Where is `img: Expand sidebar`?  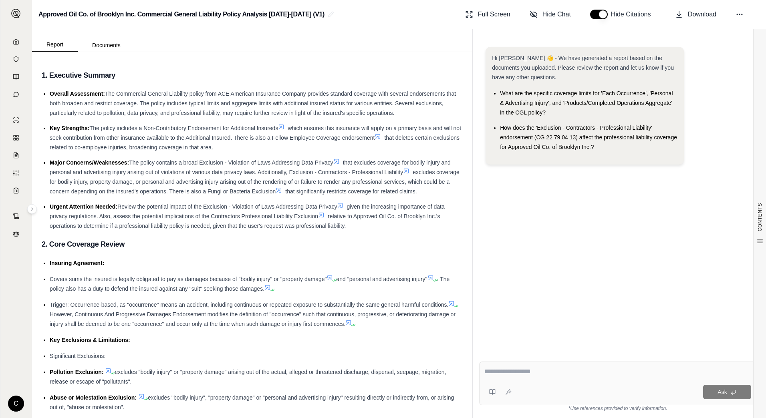 img: Expand sidebar is located at coordinates (16, 14).